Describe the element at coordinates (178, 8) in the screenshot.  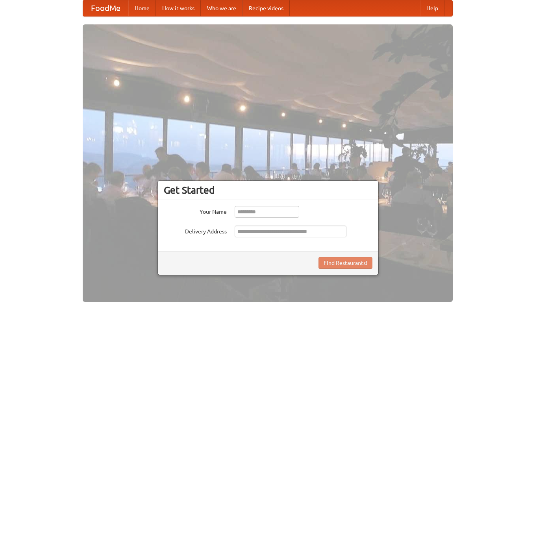
I see `a: How it works` at that location.